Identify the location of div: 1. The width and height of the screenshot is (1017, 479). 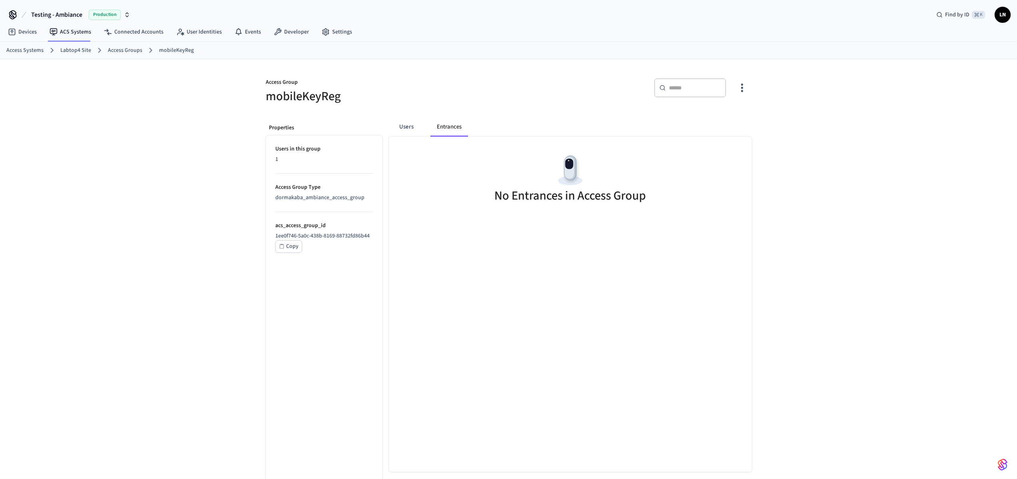
(324, 159).